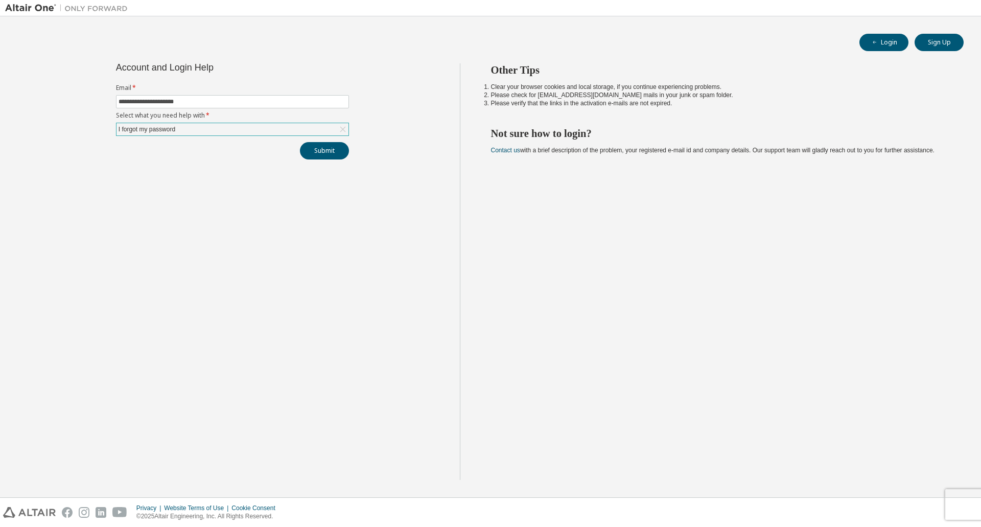 The height and width of the screenshot is (527, 981). I want to click on li: Clear your browser cookies and local storage, if you continue experiencing problems., so click(718, 87).